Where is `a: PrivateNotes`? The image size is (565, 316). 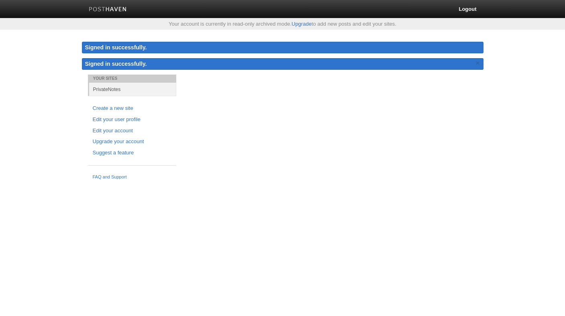
a: PrivateNotes is located at coordinates (133, 89).